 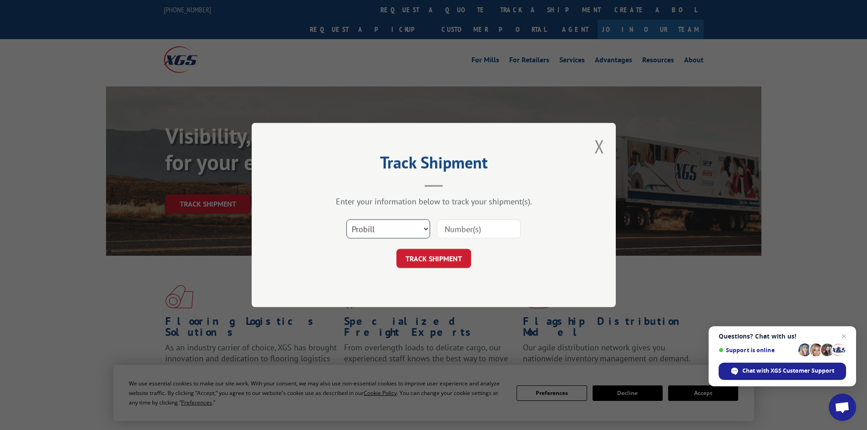 What do you see at coordinates (782, 336) in the screenshot?
I see `span: Questions? Chat with us!` at bounding box center [782, 336].